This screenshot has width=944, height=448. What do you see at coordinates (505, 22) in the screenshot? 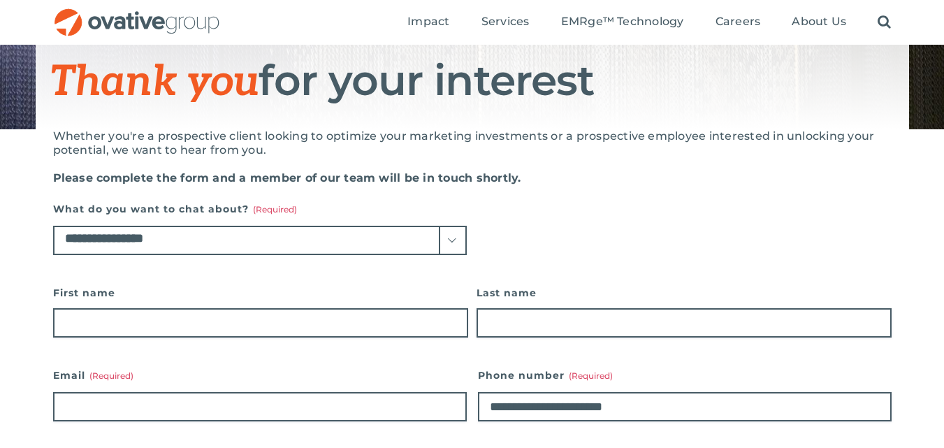
I see `span: Services` at bounding box center [505, 22].